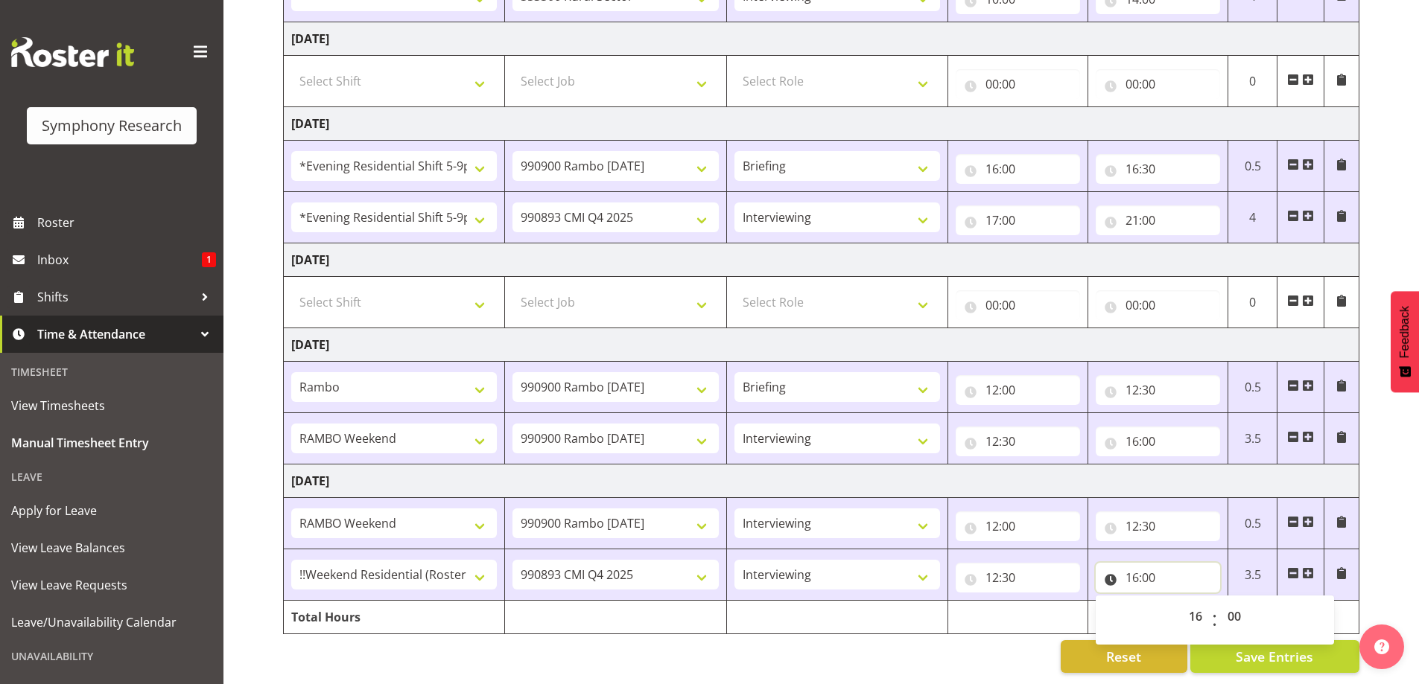 Image resolution: width=1419 pixels, height=684 pixels. Describe the element at coordinates (112, 126) in the screenshot. I see `div: Symphony Research` at that location.